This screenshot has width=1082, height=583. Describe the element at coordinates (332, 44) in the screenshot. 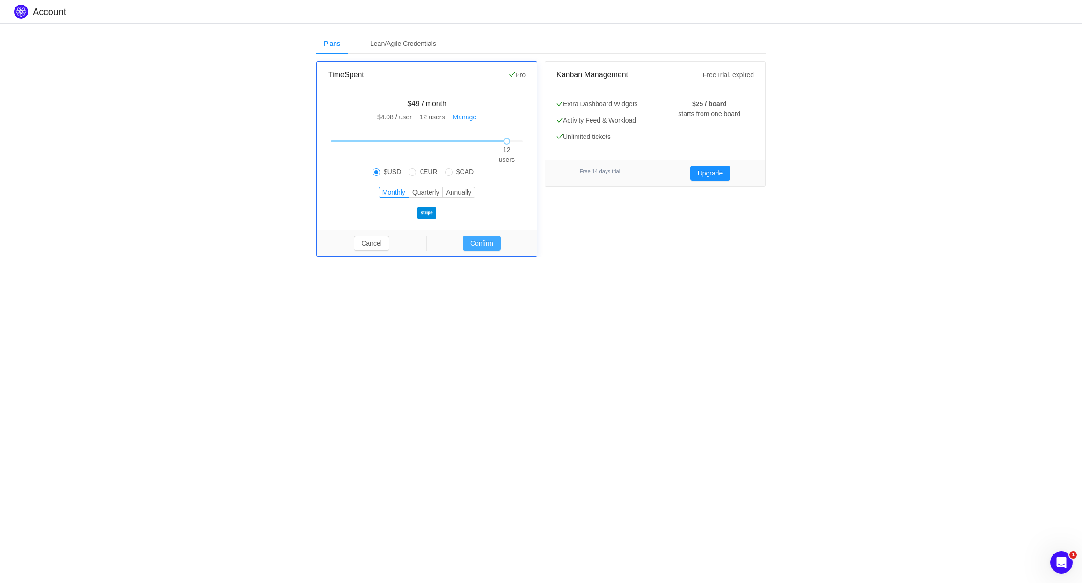

I see `div: Plans` at that location.